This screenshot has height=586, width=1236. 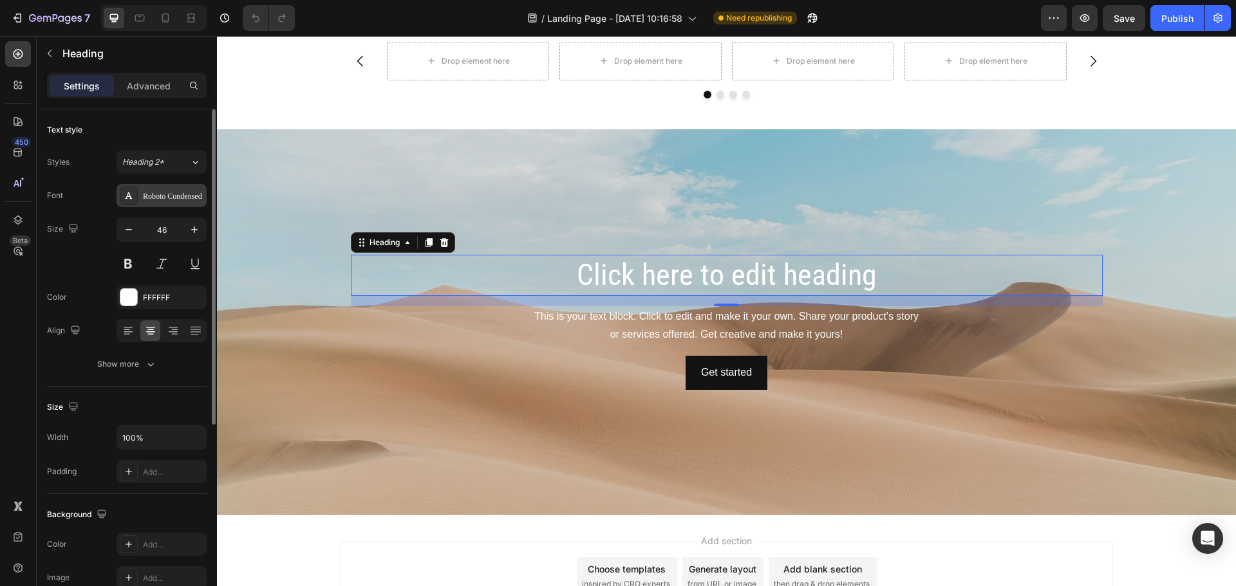 I want to click on p: 7, so click(x=87, y=18).